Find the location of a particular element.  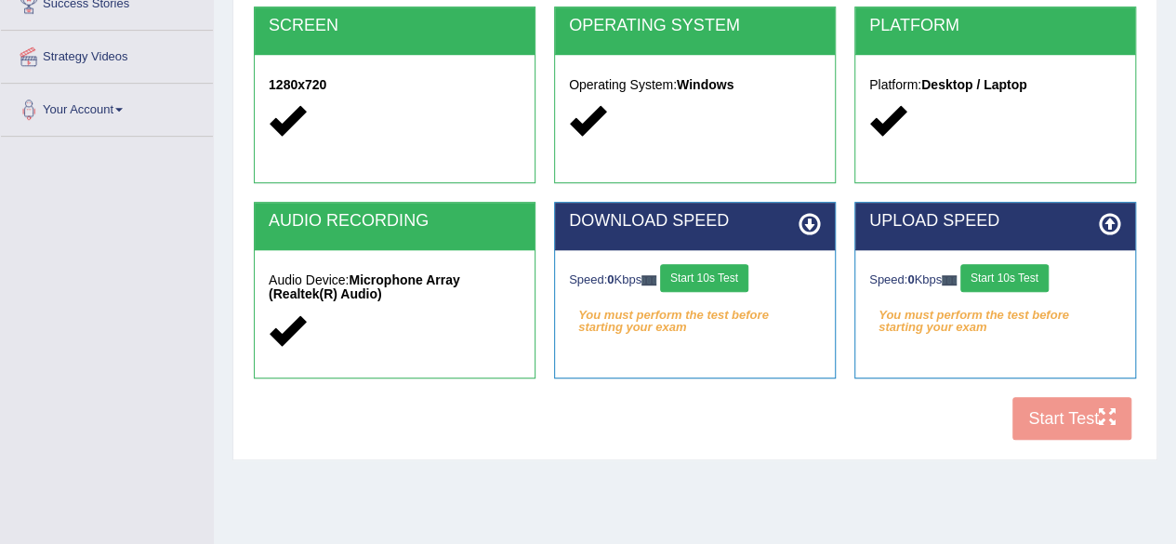

h2: AUDIO RECORDING is located at coordinates (394, 221).